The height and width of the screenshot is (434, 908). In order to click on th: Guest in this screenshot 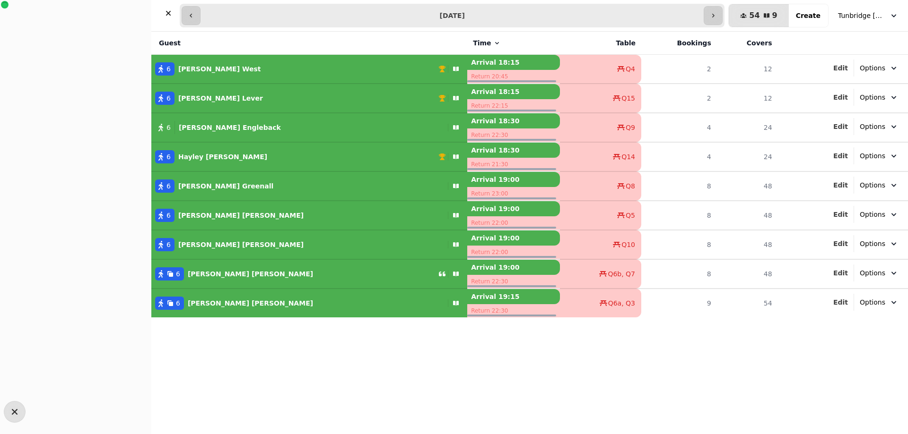, I will do `click(309, 43)`.